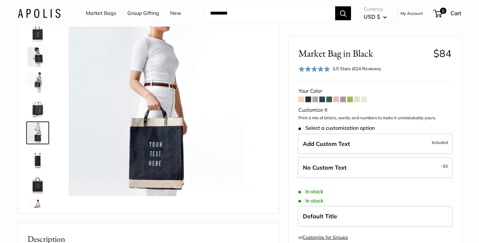 The height and width of the screenshot is (243, 479). Describe the element at coordinates (443, 11) in the screenshot. I see `span: 0` at that location.